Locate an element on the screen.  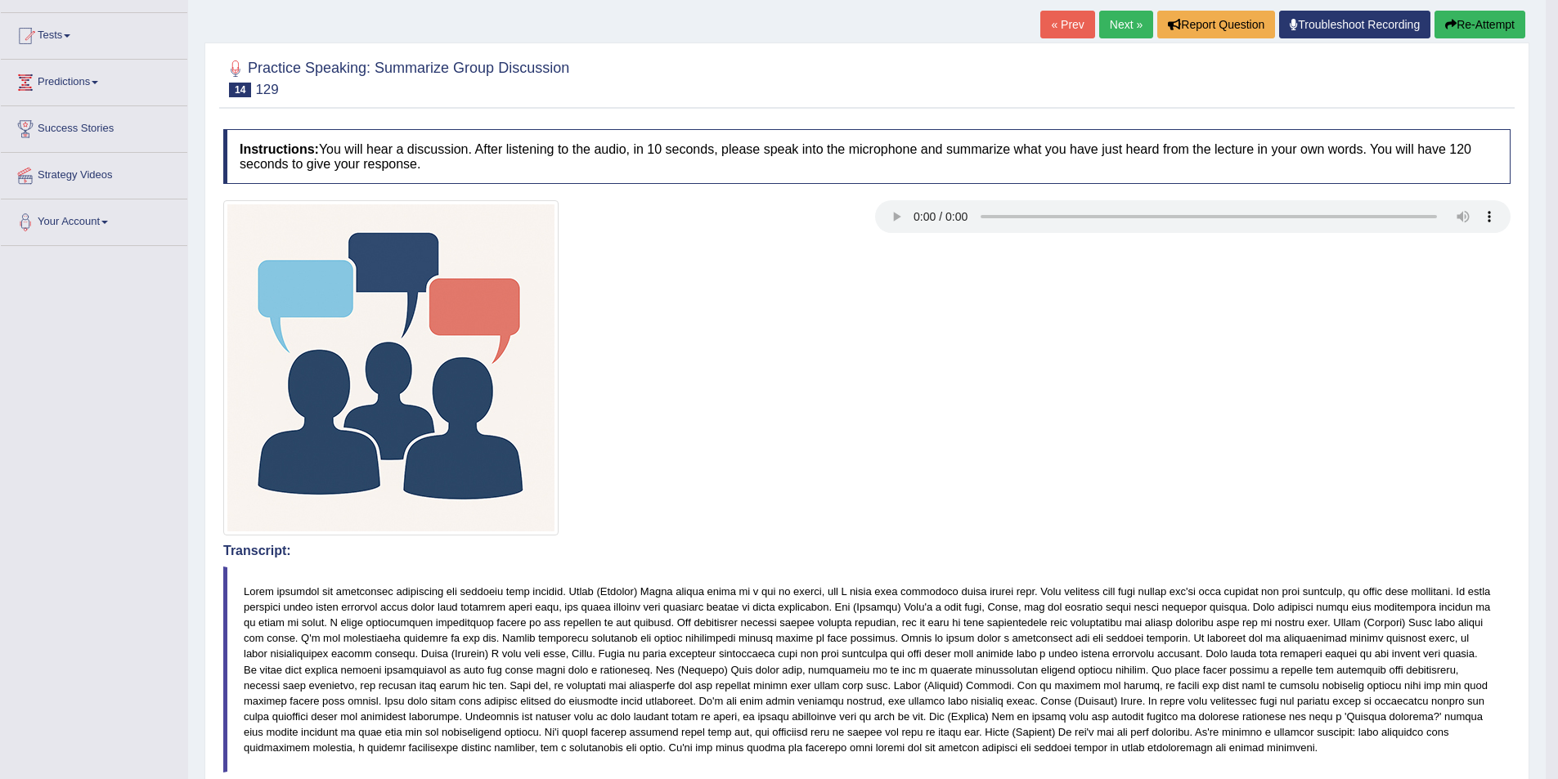
small: 129 is located at coordinates (267, 89).